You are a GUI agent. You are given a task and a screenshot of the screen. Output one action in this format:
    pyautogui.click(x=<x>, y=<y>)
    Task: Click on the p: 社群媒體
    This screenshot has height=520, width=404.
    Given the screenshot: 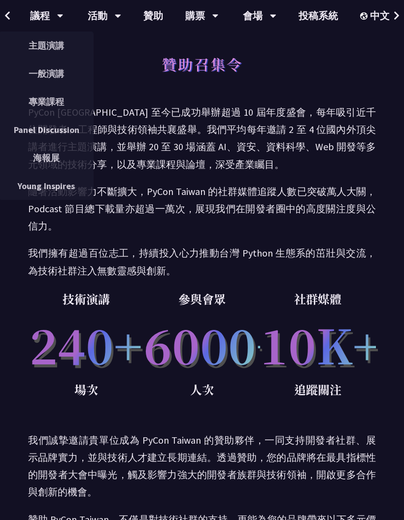 What is the action you would take?
    pyautogui.click(x=318, y=299)
    